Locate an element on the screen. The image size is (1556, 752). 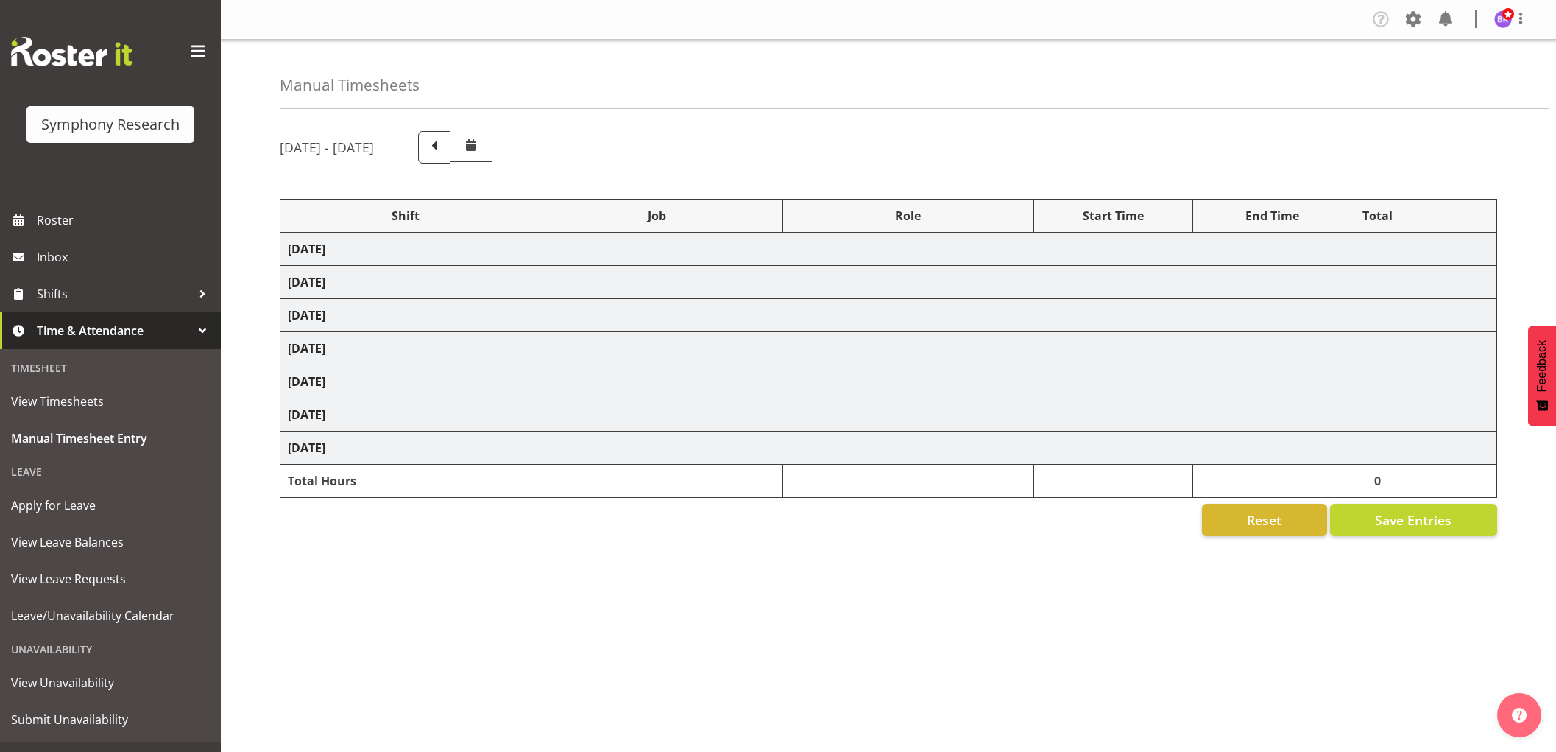
a: Leave/Unavailability Calendar is located at coordinates (110, 615).